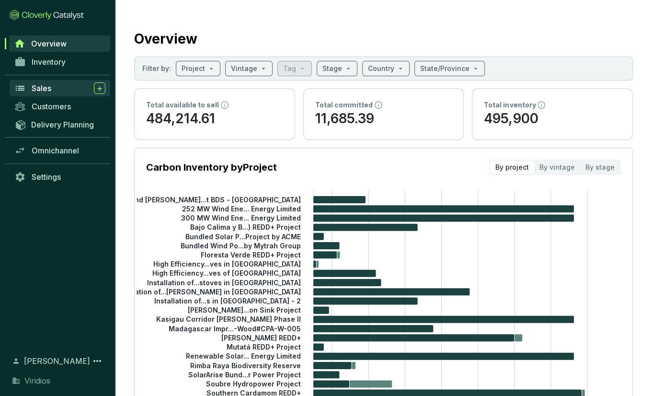 This screenshot has width=652, height=396. I want to click on tspan: Floresta Verde REDD+ Project, so click(251, 255).